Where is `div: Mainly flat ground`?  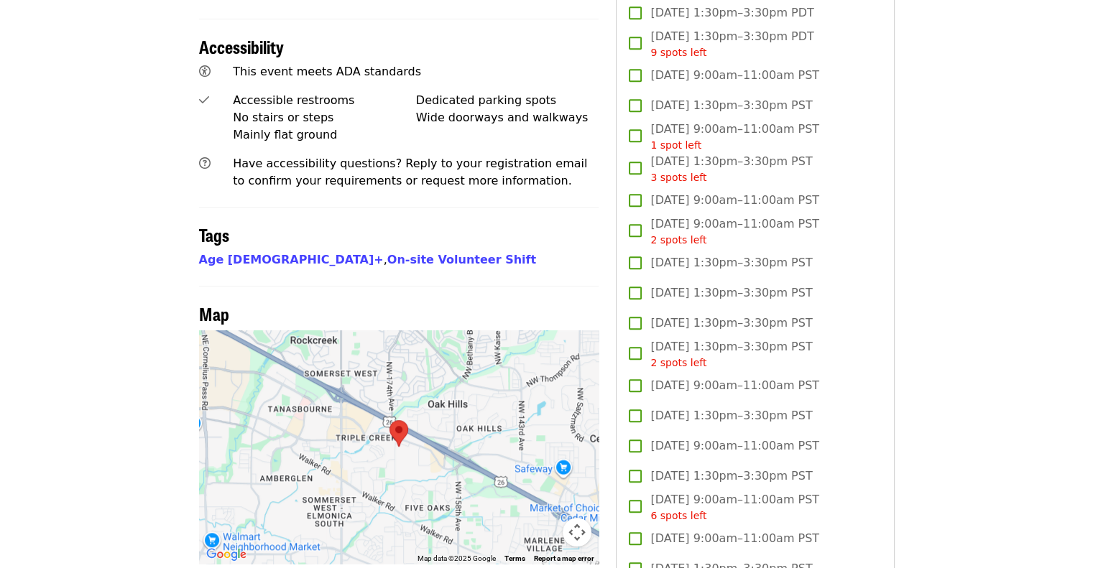 div: Mainly flat ground is located at coordinates (324, 135).